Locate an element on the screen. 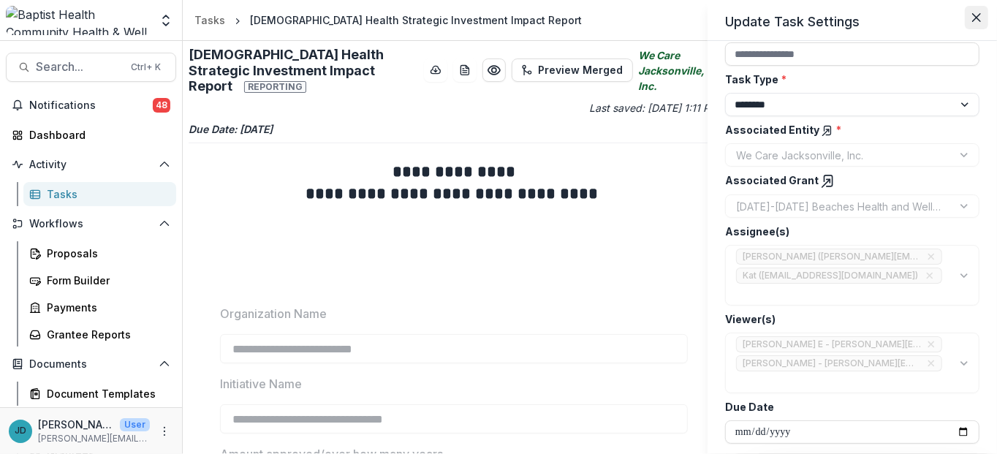  label: Assignee(s) is located at coordinates (848, 231).